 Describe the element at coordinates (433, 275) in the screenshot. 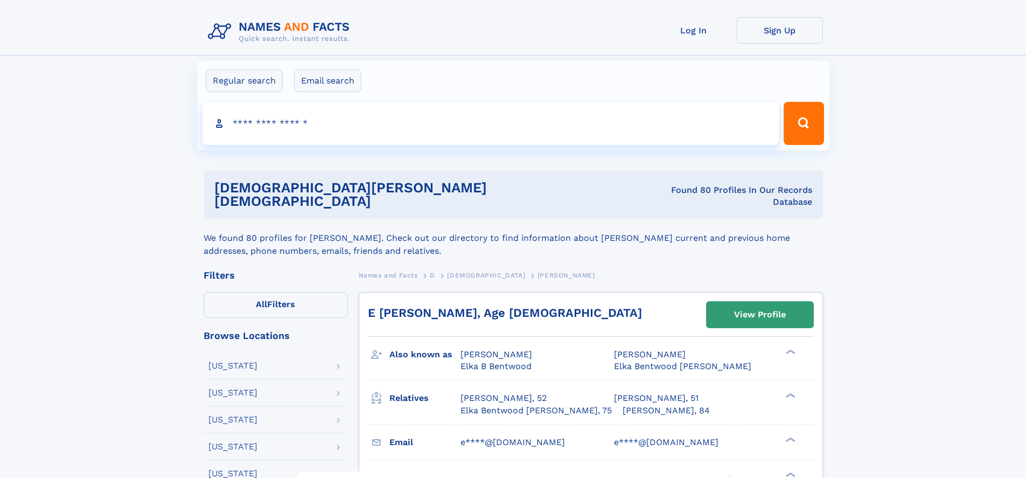

I see `a: D` at that location.